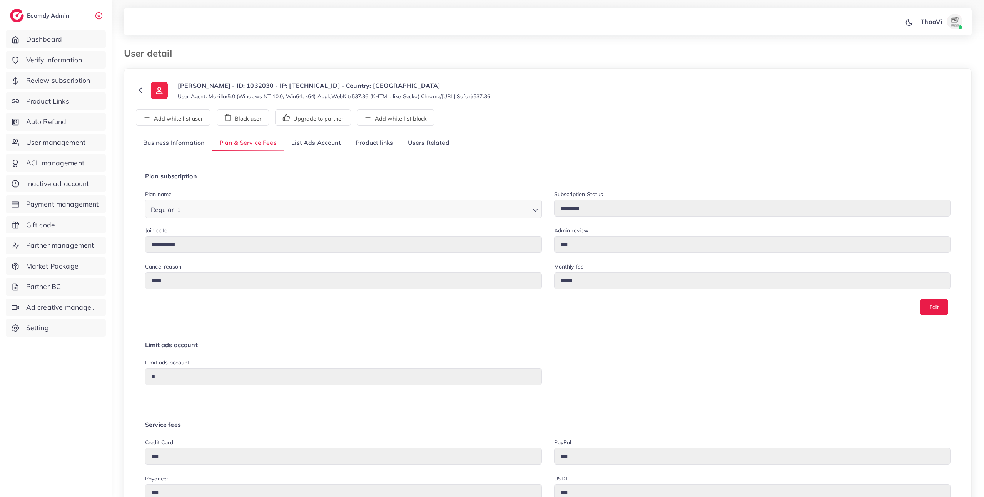 The height and width of the screenshot is (497, 984). What do you see at coordinates (934, 306) in the screenshot?
I see `button: Edit` at bounding box center [934, 306].